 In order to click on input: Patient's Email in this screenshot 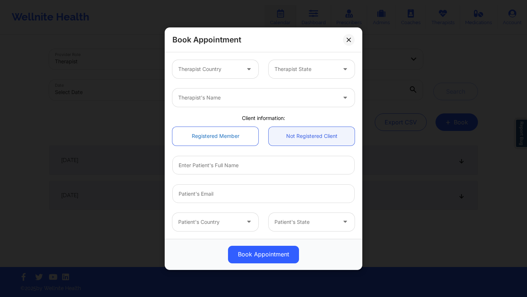, I will do `click(264, 193)`.